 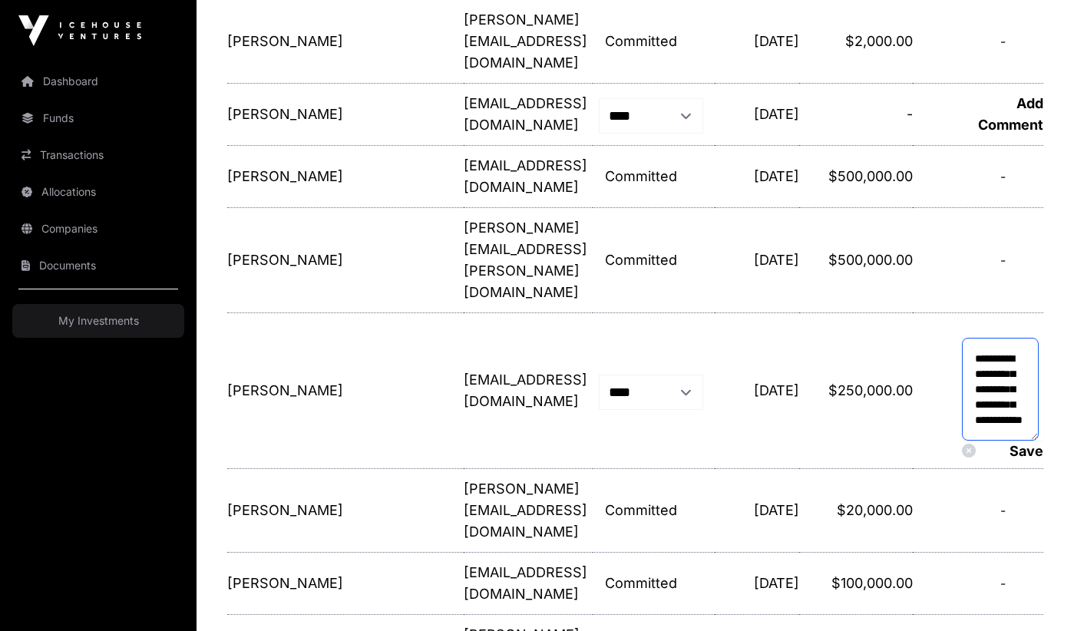 I want to click on p: $20,000.00, so click(x=856, y=510).